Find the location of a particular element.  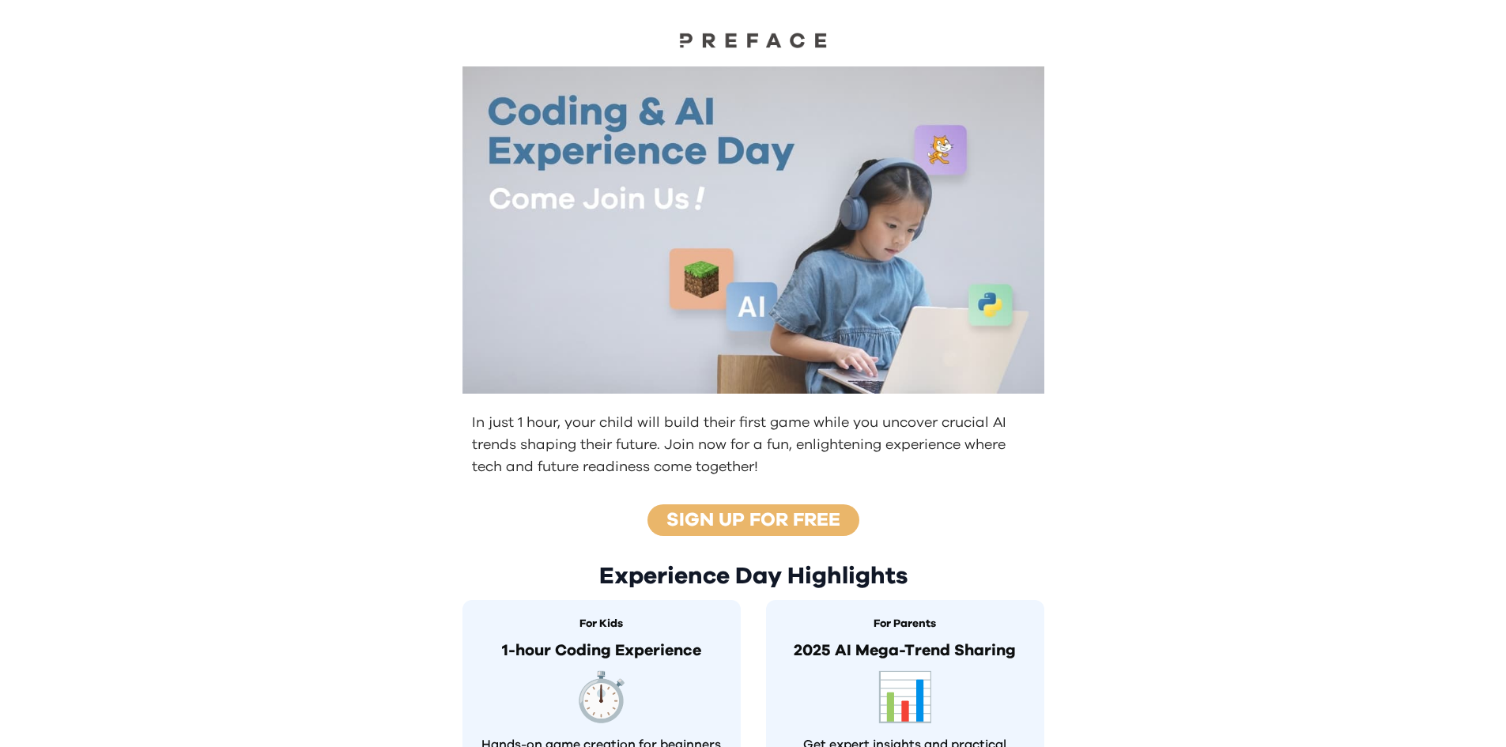

p: 1-hour Coding Experience is located at coordinates (602, 651).